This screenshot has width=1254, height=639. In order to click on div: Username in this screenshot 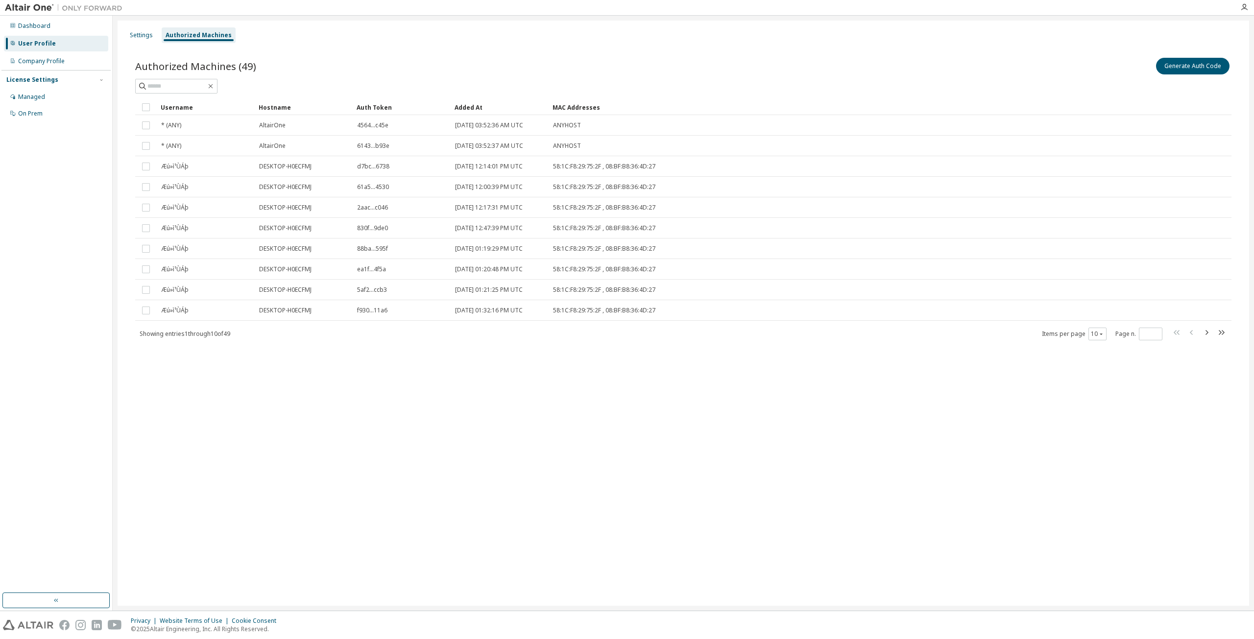, I will do `click(206, 107)`.